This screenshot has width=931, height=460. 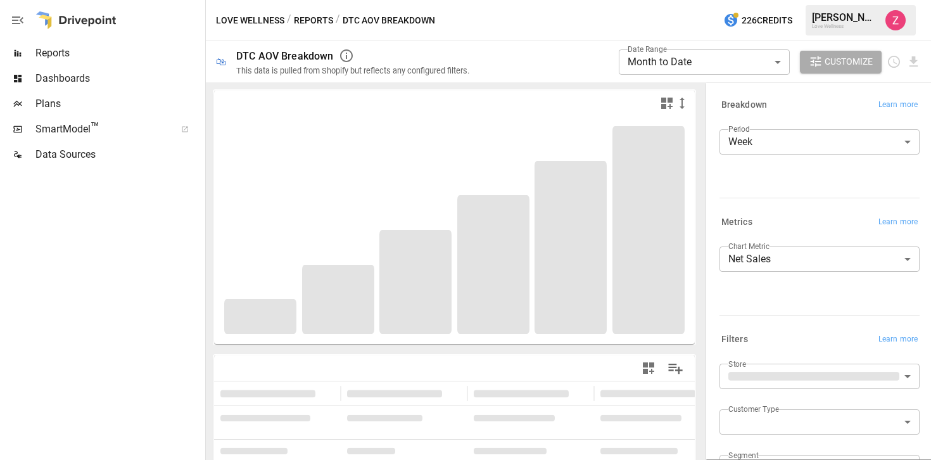 What do you see at coordinates (819, 142) in the screenshot?
I see `div: Week` at bounding box center [819, 142].